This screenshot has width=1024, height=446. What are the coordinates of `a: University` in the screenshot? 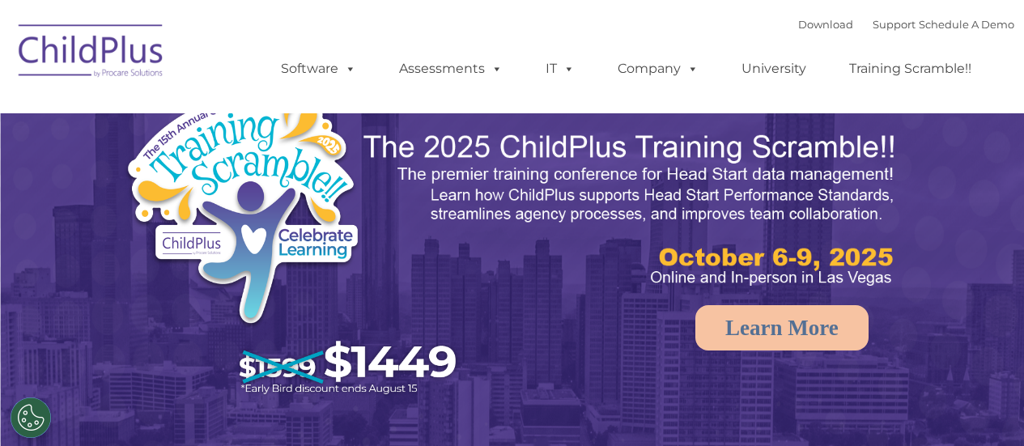 It's located at (774, 69).